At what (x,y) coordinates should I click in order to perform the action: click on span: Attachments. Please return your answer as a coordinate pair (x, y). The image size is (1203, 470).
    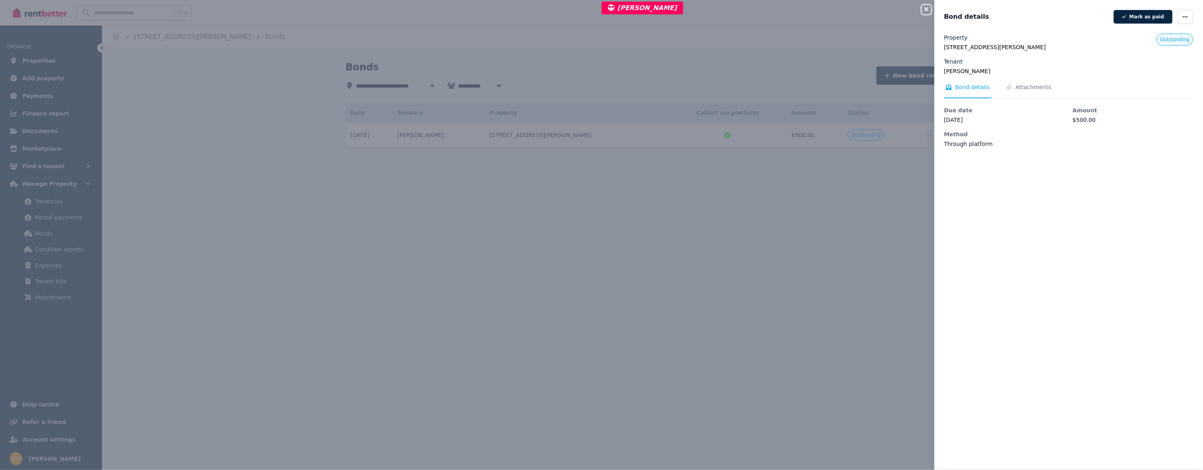
    Looking at the image, I should click on (1033, 87).